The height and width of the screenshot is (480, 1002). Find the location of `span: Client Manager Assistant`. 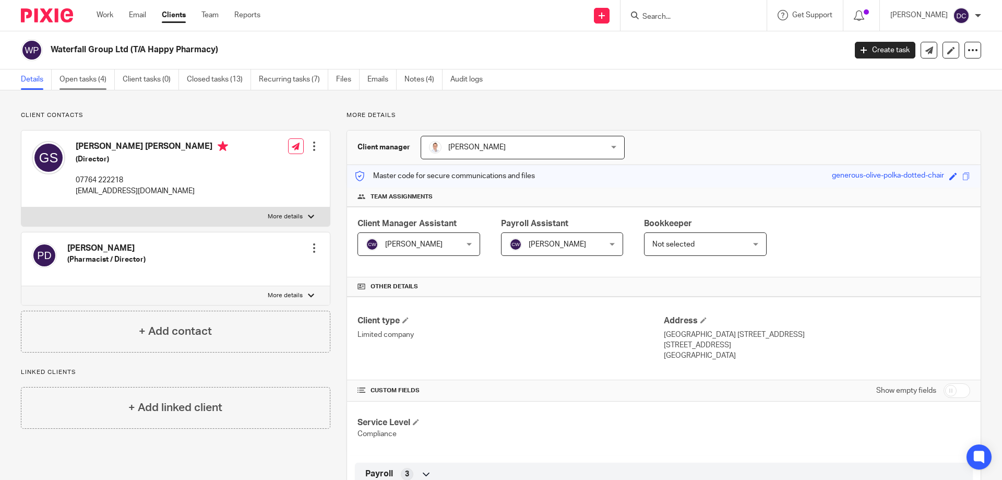

span: Client Manager Assistant is located at coordinates (407, 223).